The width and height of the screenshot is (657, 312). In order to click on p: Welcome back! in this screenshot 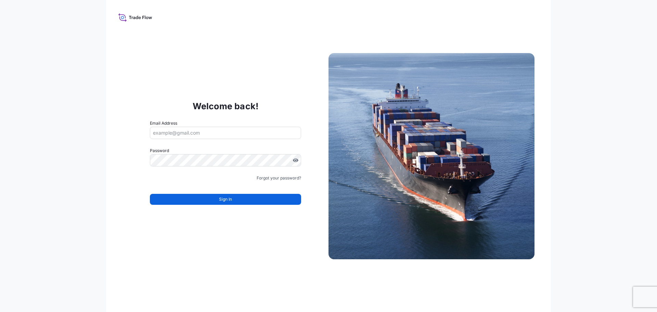, I will do `click(226, 106)`.